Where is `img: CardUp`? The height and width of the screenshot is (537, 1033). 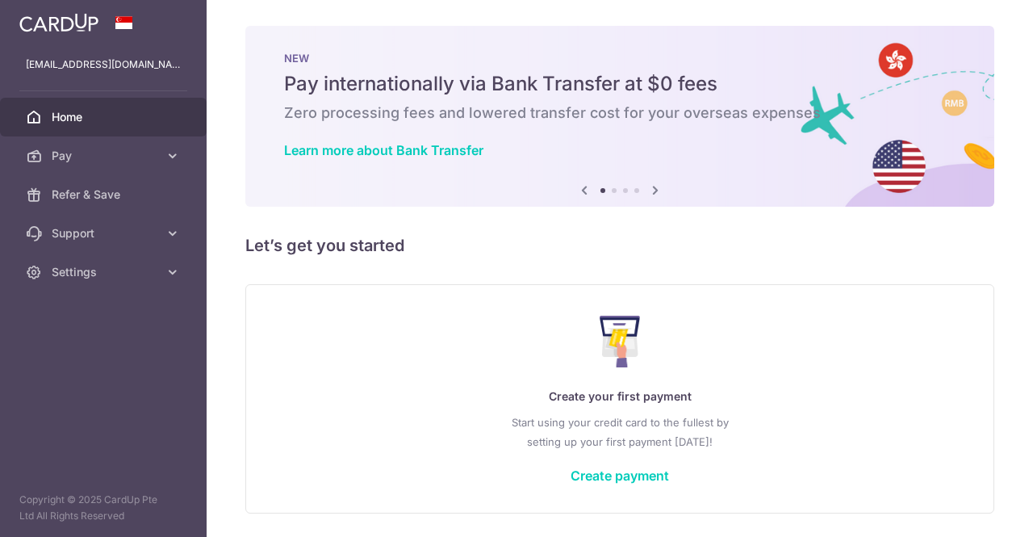 img: CardUp is located at coordinates (59, 23).